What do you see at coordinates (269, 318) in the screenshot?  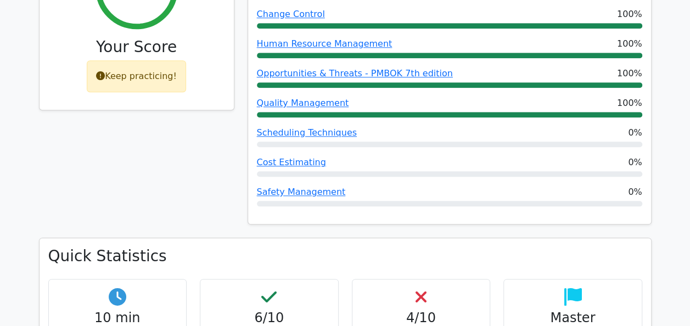 I see `h4: 6/10` at bounding box center [269, 318].